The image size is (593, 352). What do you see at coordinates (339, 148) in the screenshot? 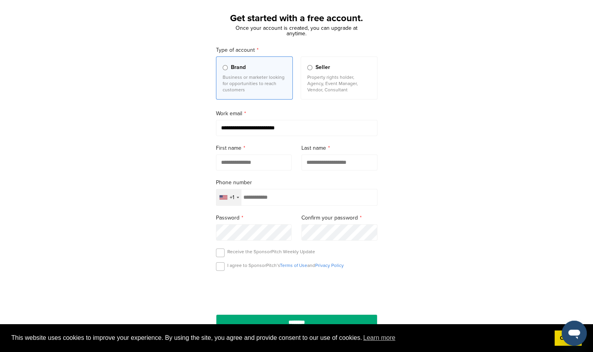
I see `label: Last name` at bounding box center [339, 148].